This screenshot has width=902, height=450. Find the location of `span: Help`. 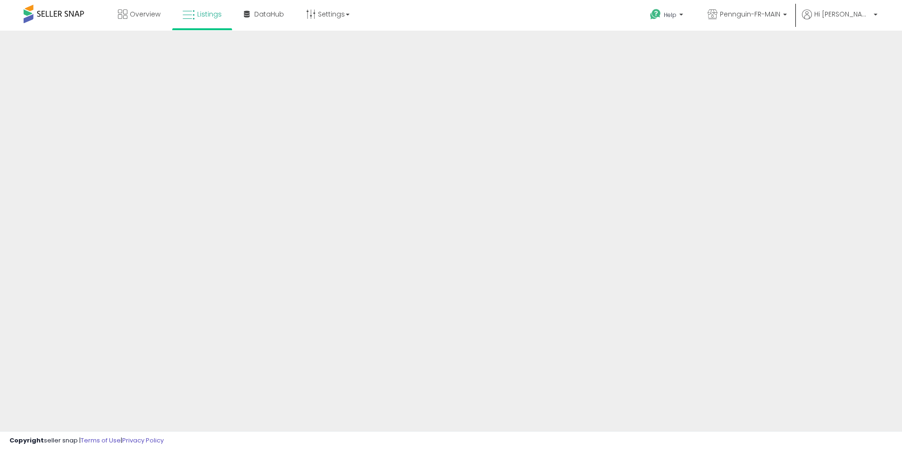

span: Help is located at coordinates (670, 15).